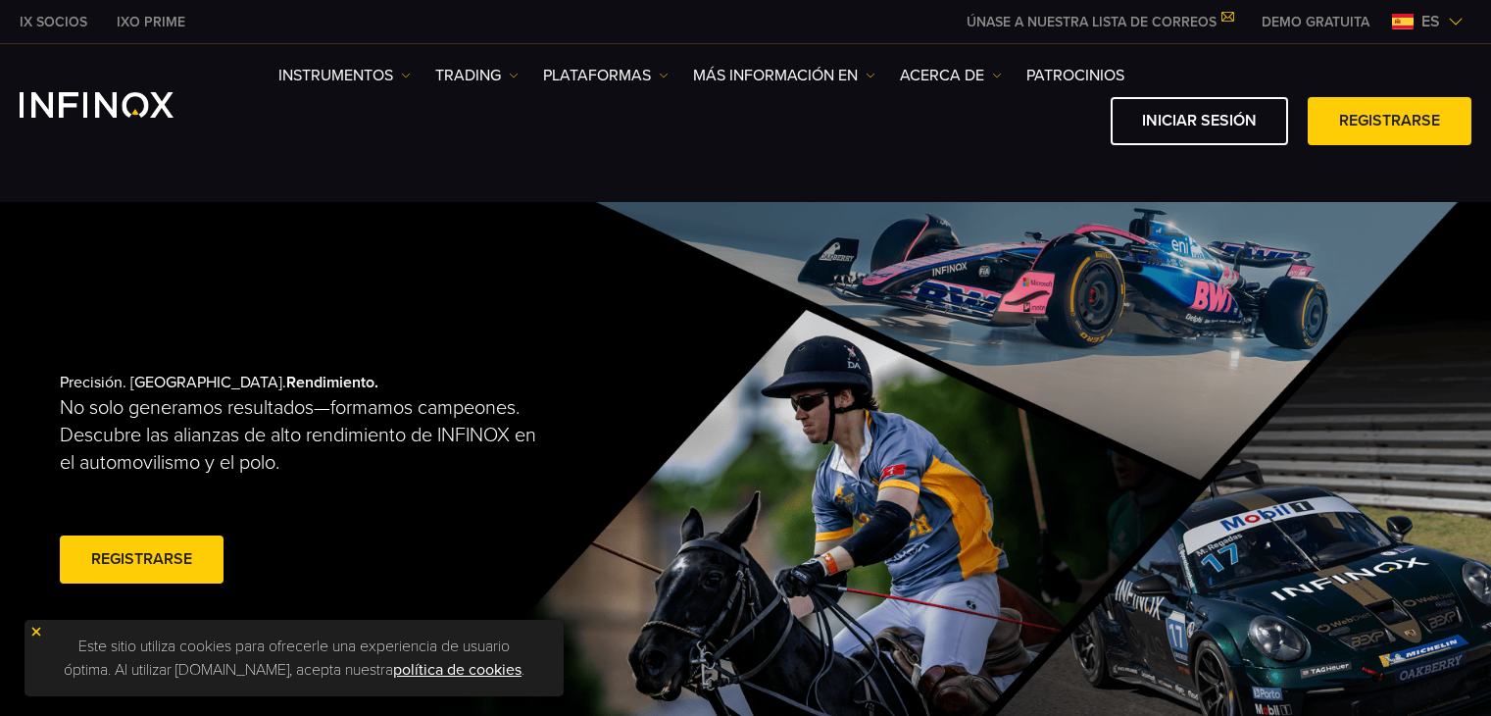 The width and height of the screenshot is (1491, 716). I want to click on strong: Rendimiento., so click(332, 382).